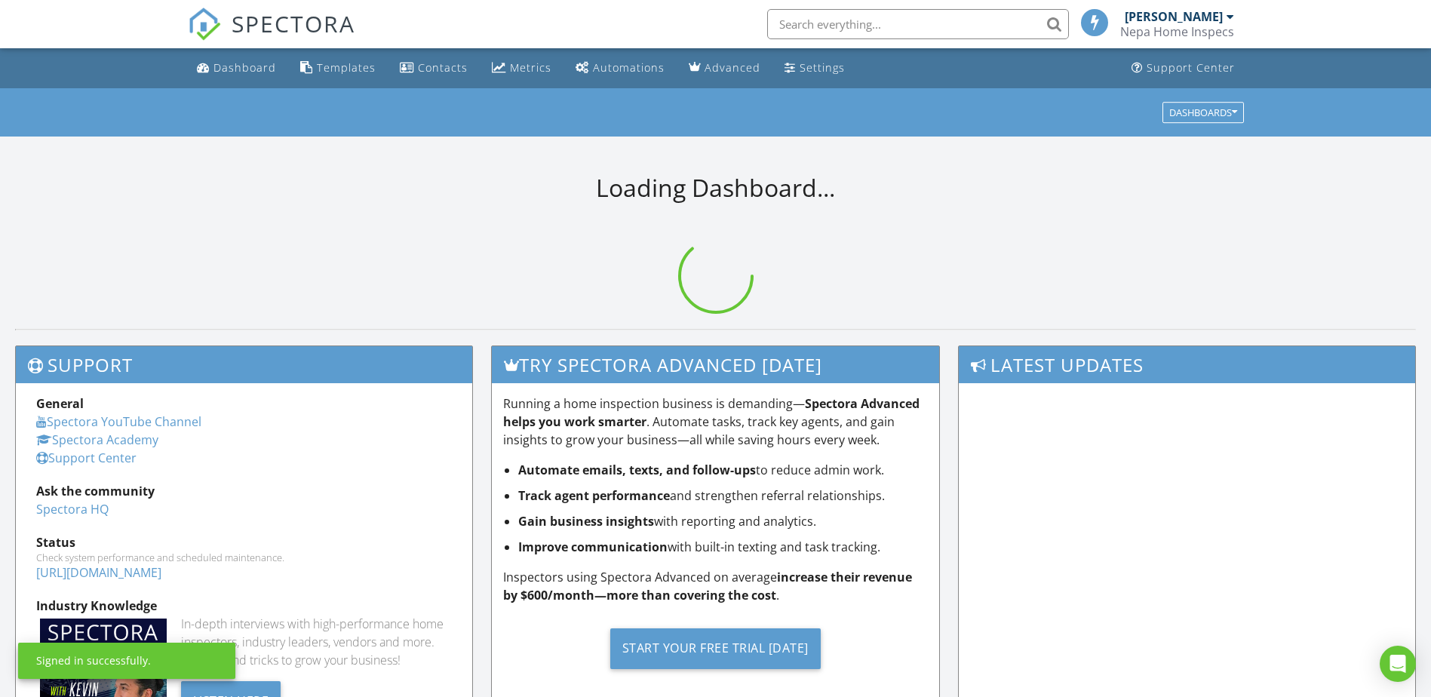 The image size is (1431, 697). I want to click on div: Automations, so click(628, 67).